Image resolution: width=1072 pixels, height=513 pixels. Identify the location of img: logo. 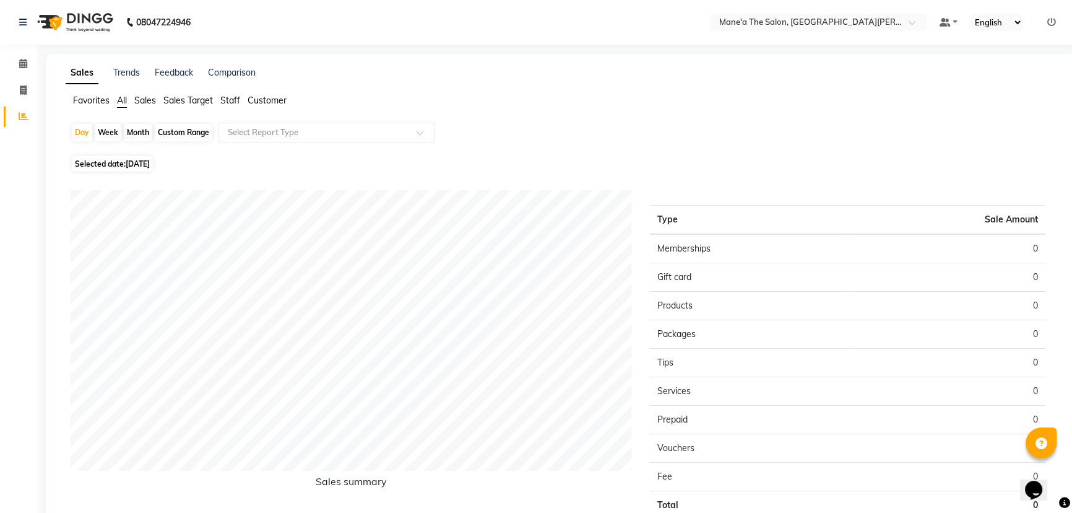
(74, 22).